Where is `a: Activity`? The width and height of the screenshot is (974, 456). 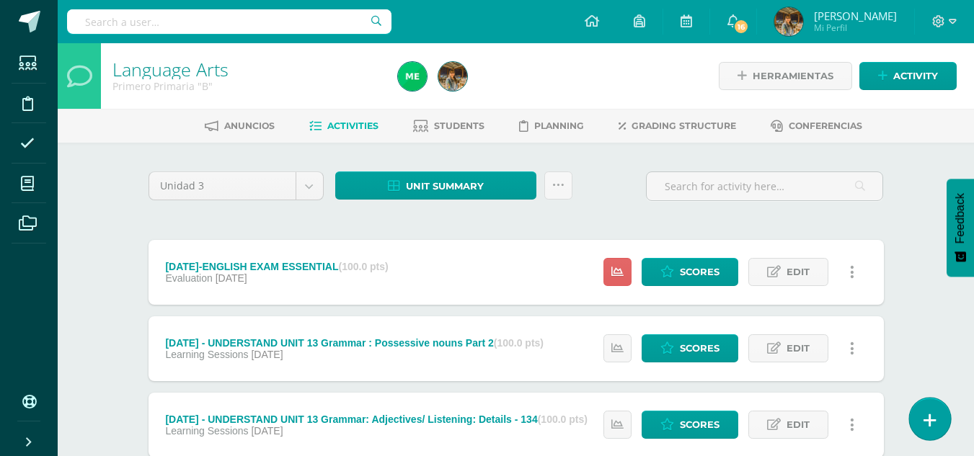 a: Activity is located at coordinates (907, 76).